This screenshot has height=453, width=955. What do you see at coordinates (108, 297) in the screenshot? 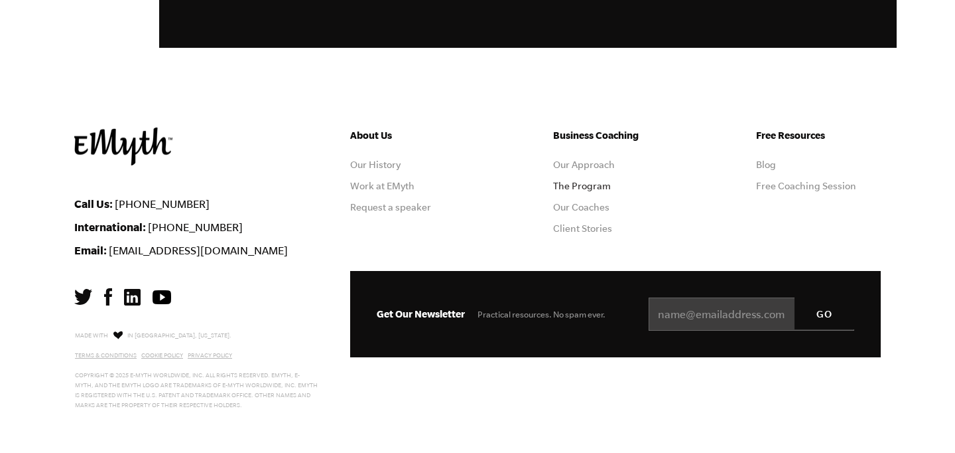
I see `img: Facebook` at bounding box center [108, 297].